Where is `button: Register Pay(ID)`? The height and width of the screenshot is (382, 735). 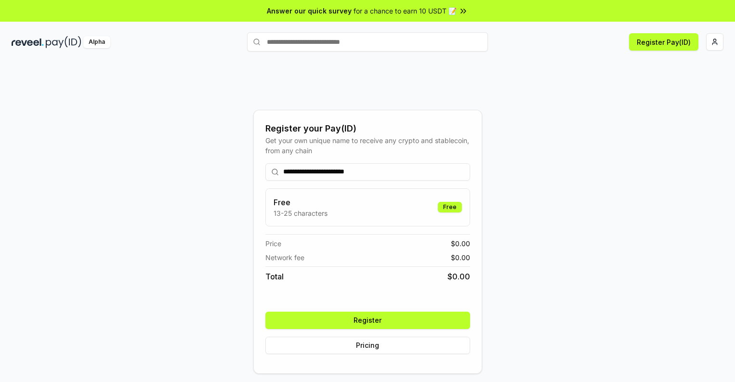 button: Register Pay(ID) is located at coordinates (664, 42).